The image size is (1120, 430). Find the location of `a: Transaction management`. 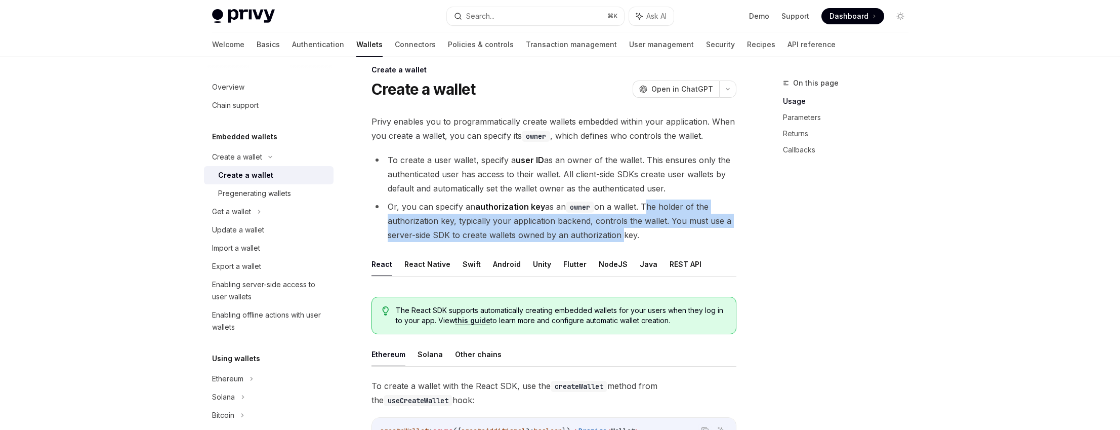

a: Transaction management is located at coordinates (571, 45).